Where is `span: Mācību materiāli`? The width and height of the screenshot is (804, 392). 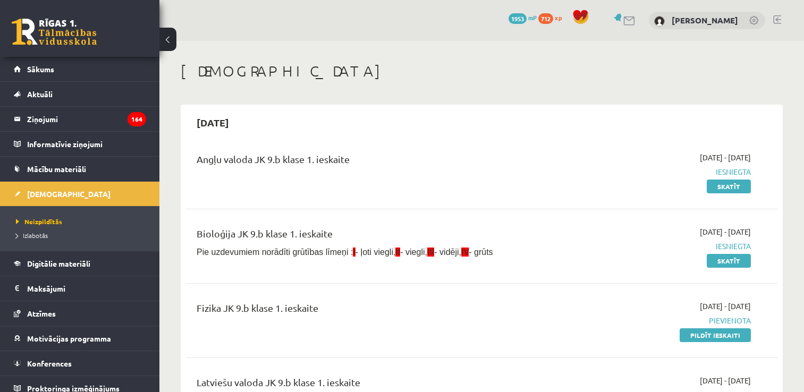 span: Mācību materiāli is located at coordinates (56, 169).